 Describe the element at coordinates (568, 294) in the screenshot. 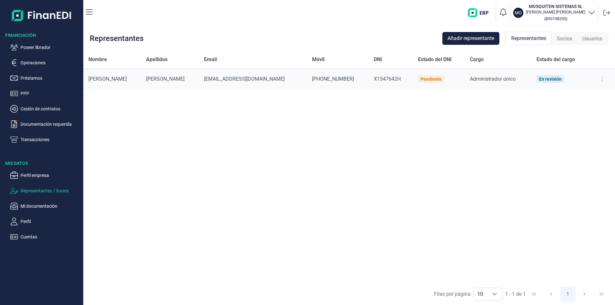

I see `button: Page 1` at that location.